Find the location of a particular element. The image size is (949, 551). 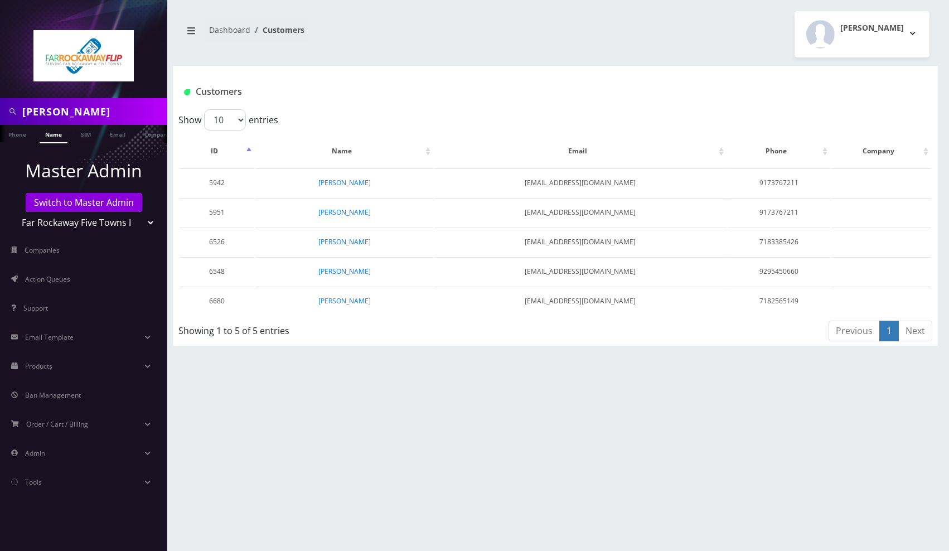

button: Switch to Master Admin is located at coordinates (84, 202).